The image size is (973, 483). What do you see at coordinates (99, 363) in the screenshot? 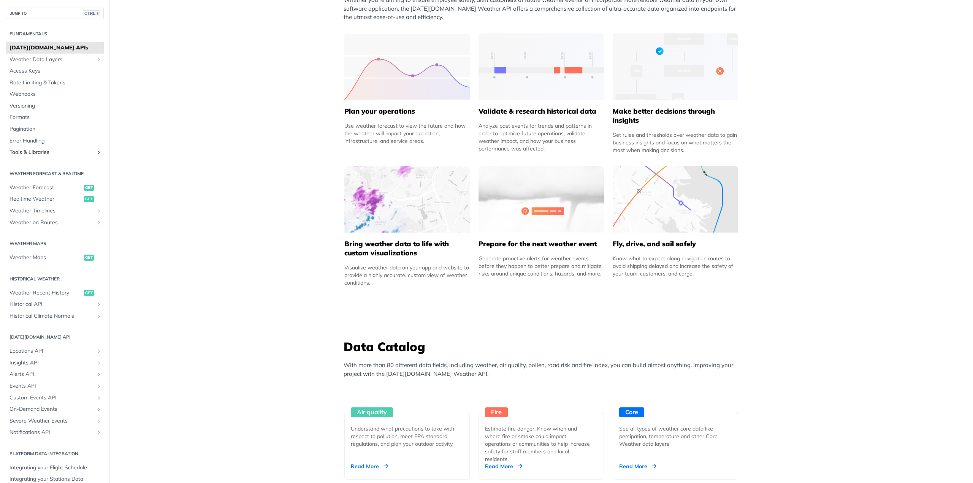
I see `button: Show subpages for Insights API` at bounding box center [99, 363].